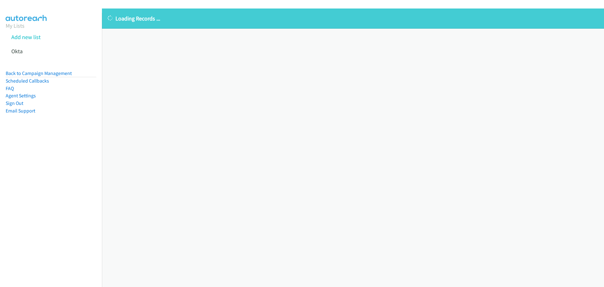  Describe the element at coordinates (27, 81) in the screenshot. I see `a: Scheduled Callbacks` at that location.